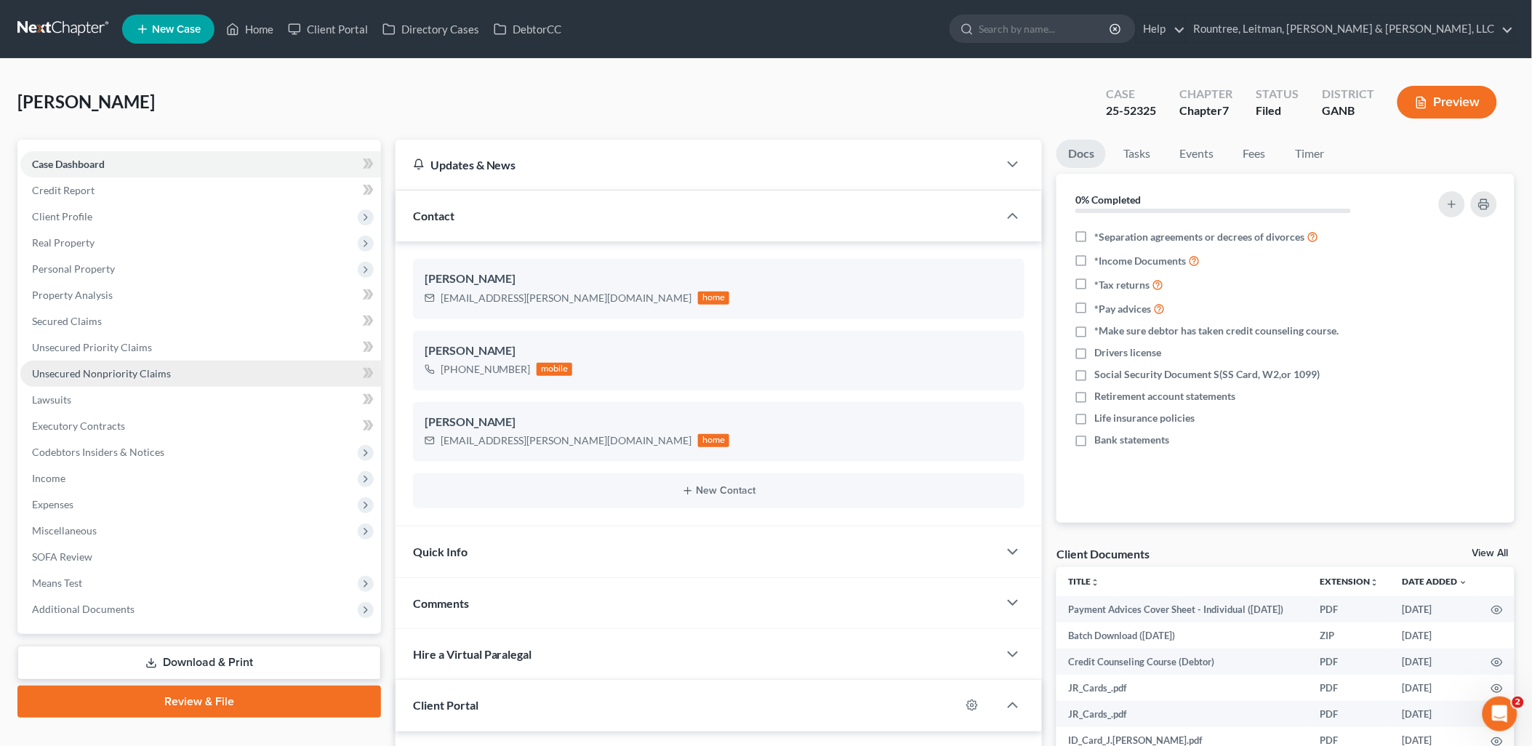  What do you see at coordinates (1216, 331) in the screenshot?
I see `span: *Make sure debtor has taken credit counseling course.` at bounding box center [1216, 331].